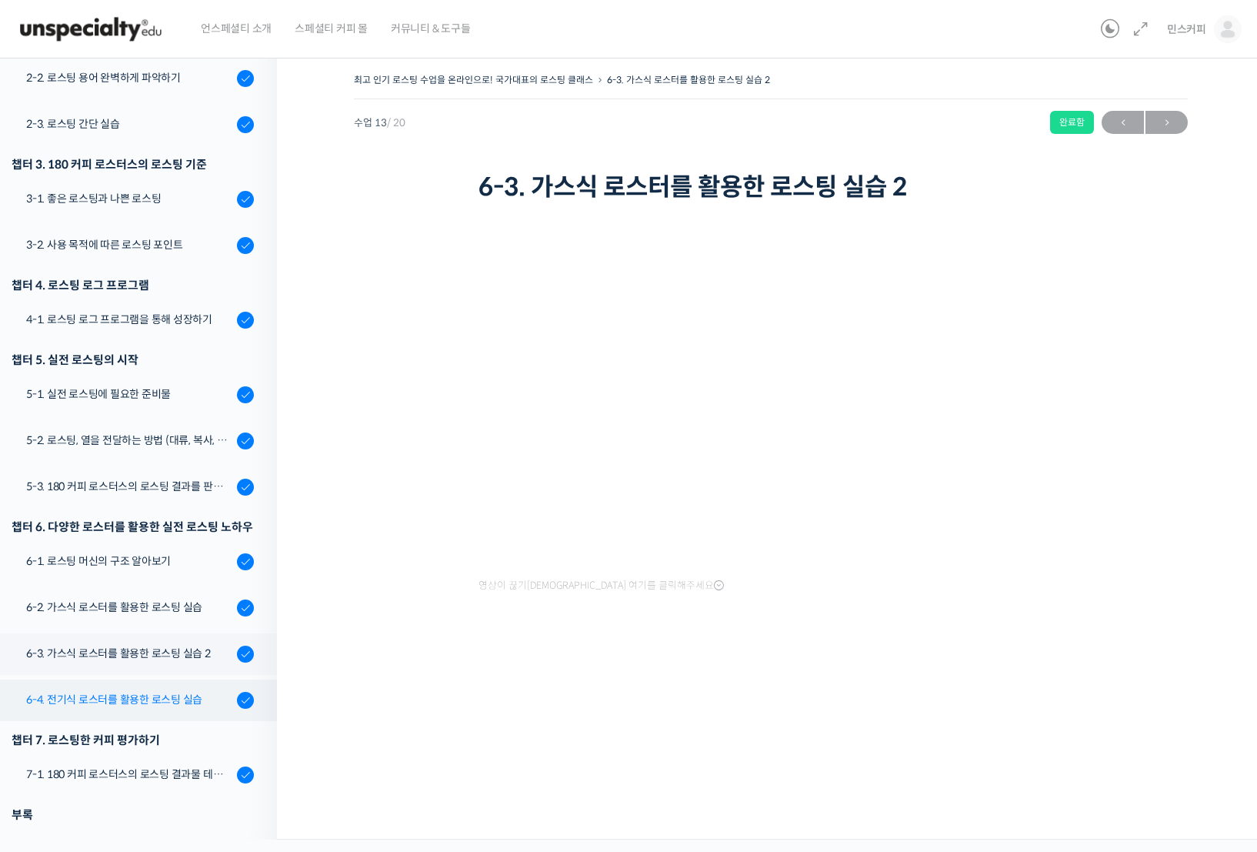 Image resolution: width=1257 pixels, height=852 pixels. Describe the element at coordinates (247, 517) in the screenshot. I see `span: 설정` at that location.